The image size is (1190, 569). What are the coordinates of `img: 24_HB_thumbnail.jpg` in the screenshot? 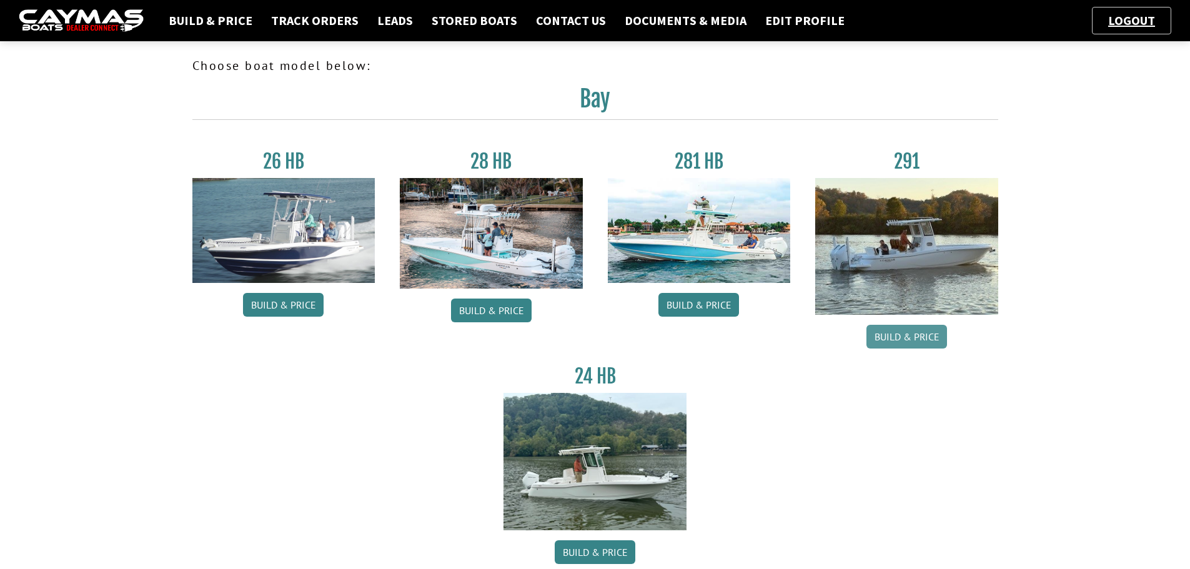 It's located at (595, 461).